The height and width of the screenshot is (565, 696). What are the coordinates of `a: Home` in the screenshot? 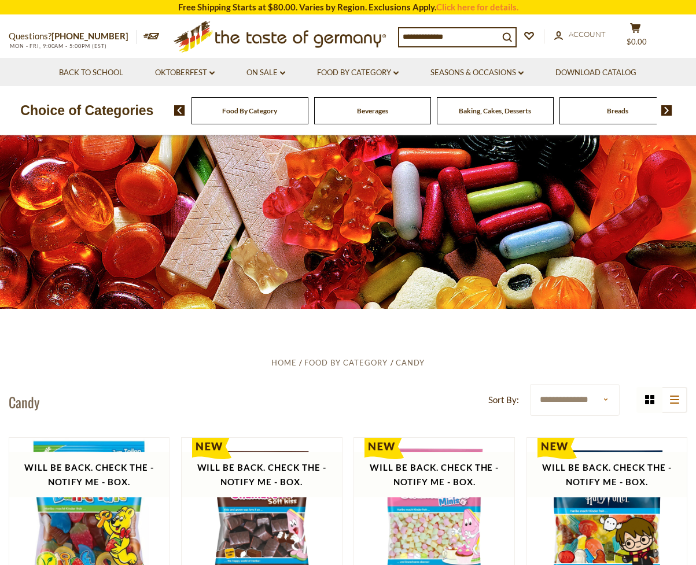 It's located at (284, 363).